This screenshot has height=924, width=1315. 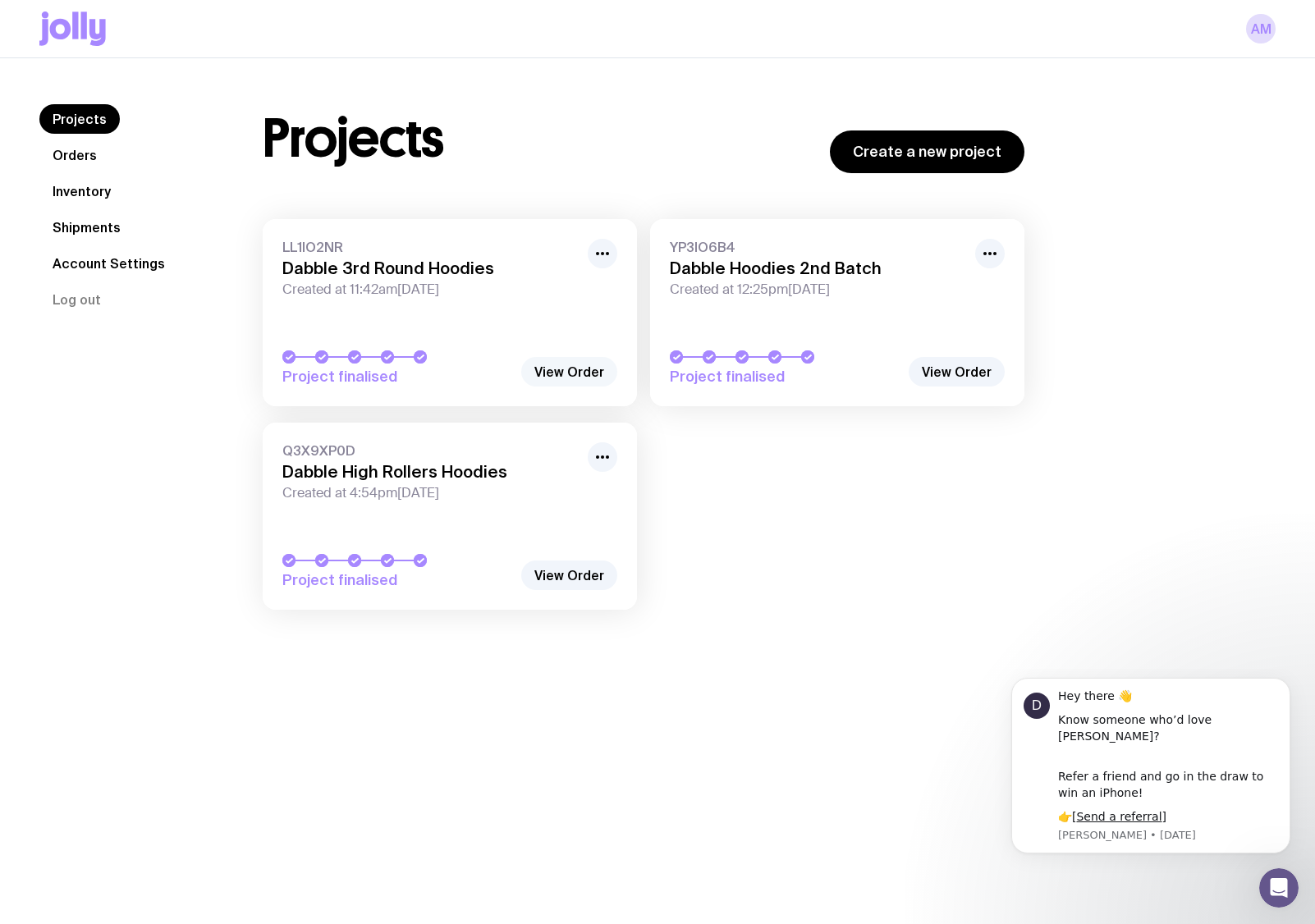 What do you see at coordinates (80, 119) in the screenshot?
I see `a: Projects` at bounding box center [80, 119].